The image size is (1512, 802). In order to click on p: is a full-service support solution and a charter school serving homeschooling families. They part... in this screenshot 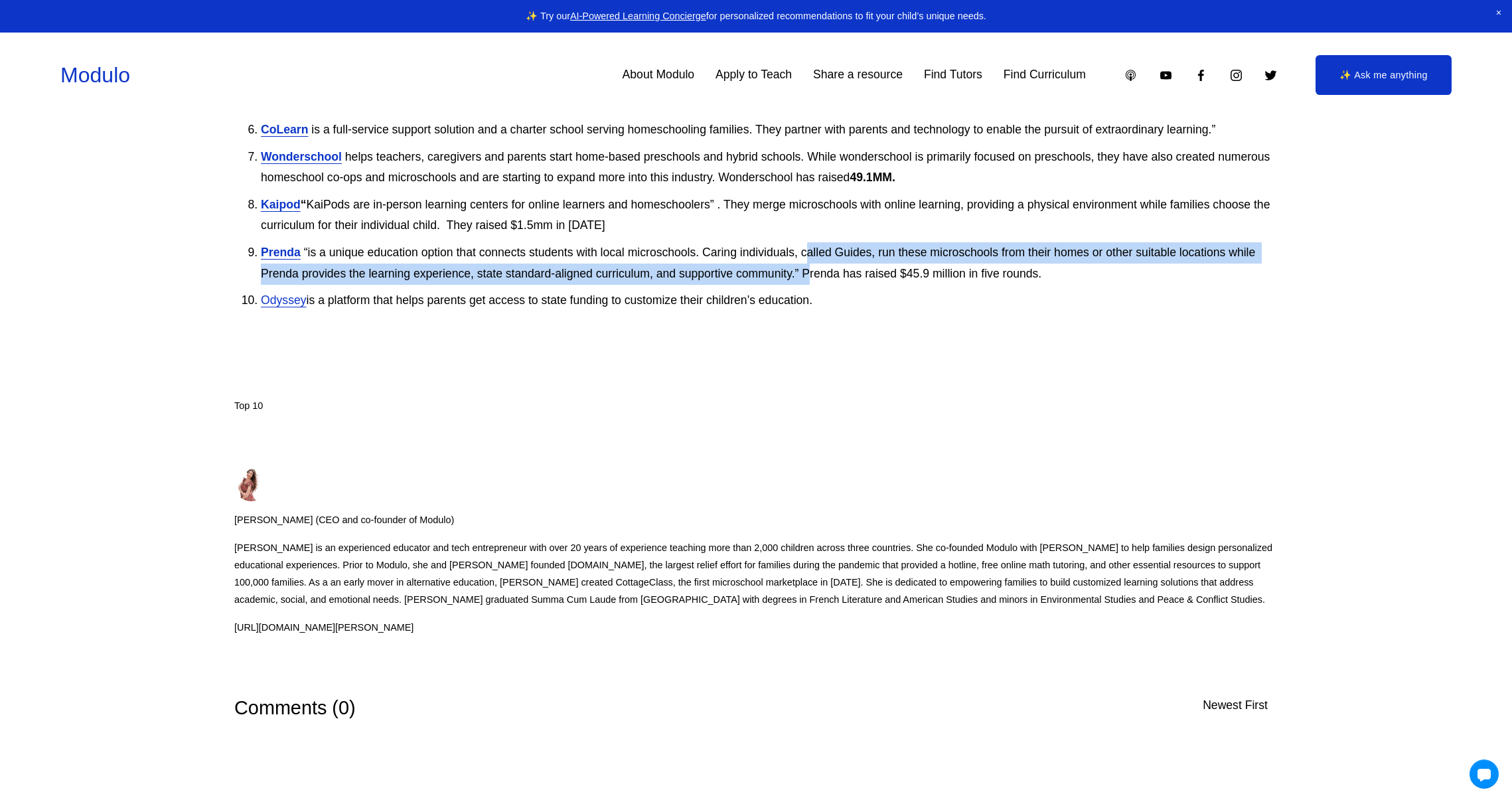, I will do `click(770, 130)`.